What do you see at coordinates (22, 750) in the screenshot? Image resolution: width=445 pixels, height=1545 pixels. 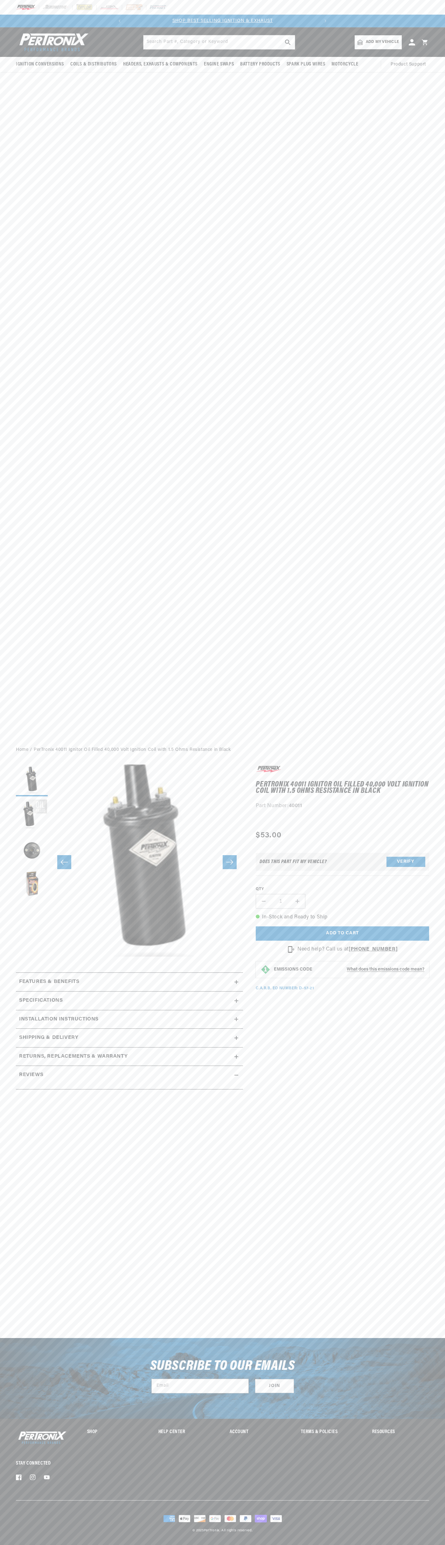 I see `a: Home` at bounding box center [22, 750].